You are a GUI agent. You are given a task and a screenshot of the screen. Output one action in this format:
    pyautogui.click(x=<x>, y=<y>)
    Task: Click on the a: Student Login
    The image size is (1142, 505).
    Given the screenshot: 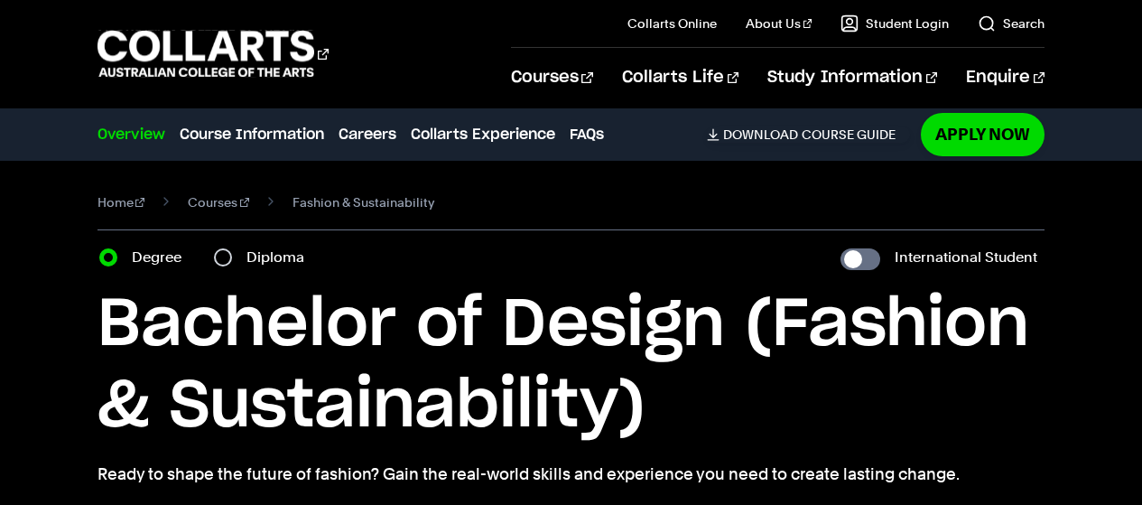 What is the action you would take?
    pyautogui.click(x=895, y=23)
    